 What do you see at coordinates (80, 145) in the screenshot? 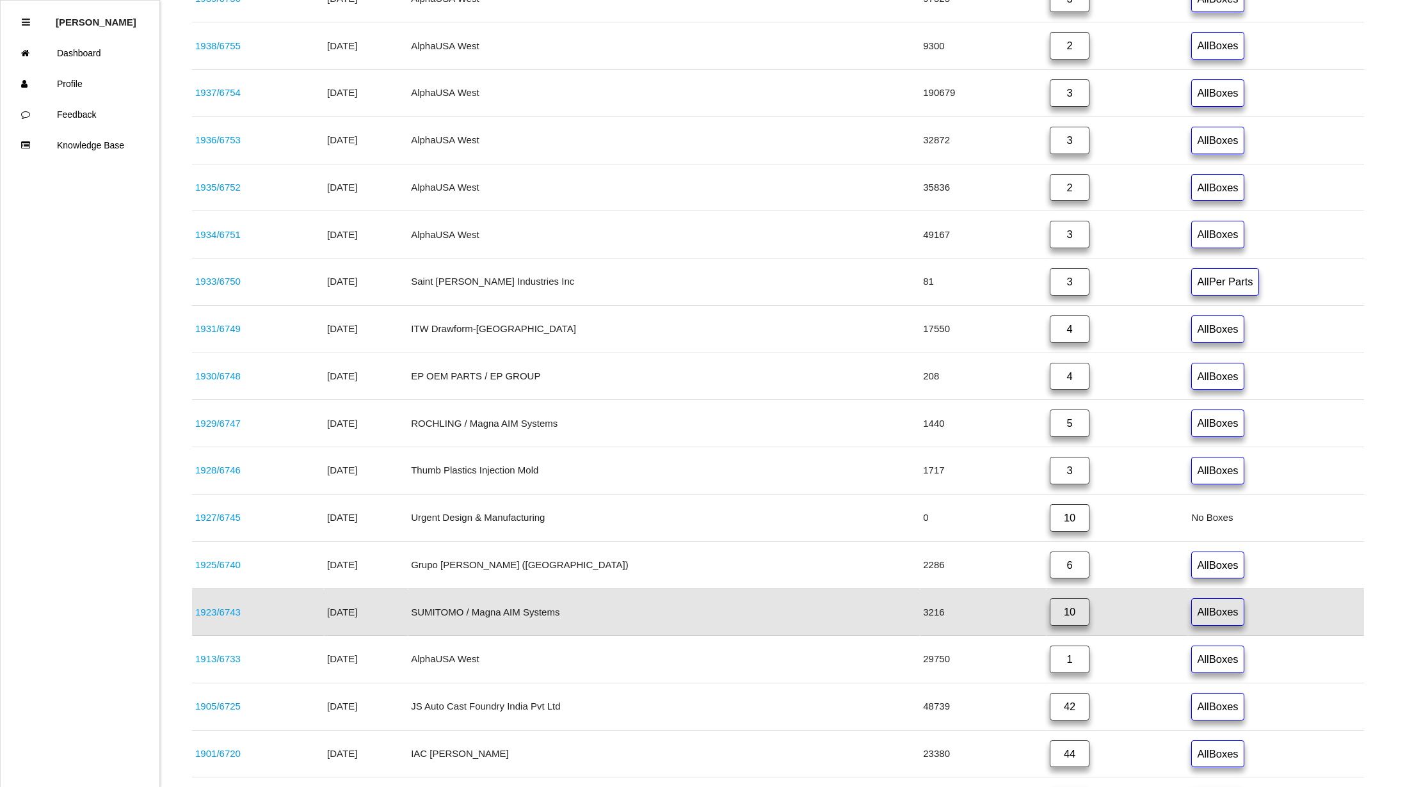
I see `a: Knowledge Base` at bounding box center [80, 145].